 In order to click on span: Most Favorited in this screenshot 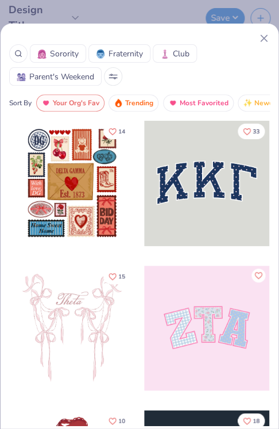, I will do `click(204, 103)`.